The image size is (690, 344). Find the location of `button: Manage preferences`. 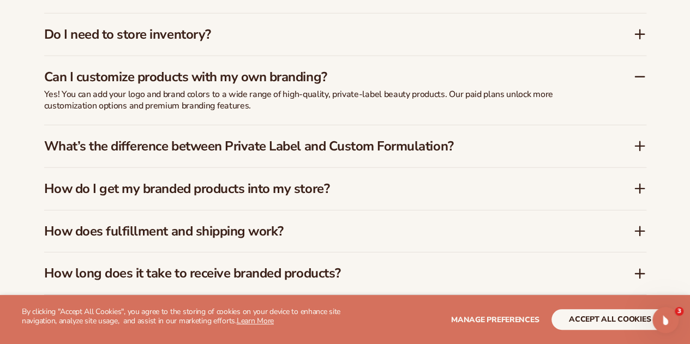

button: Manage preferences is located at coordinates (495, 320).